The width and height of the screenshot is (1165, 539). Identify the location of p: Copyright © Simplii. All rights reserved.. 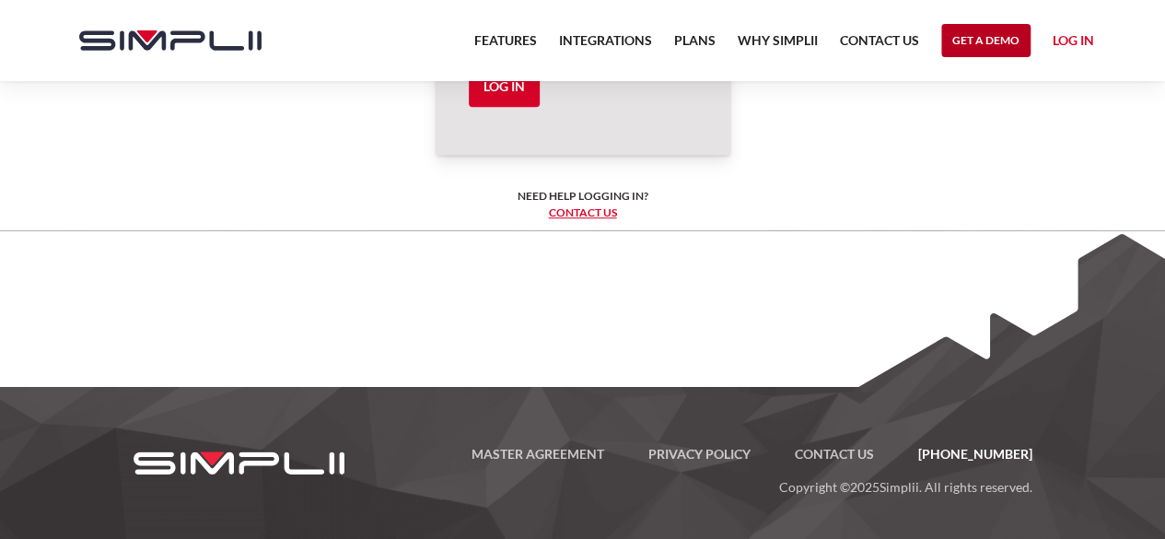
(697, 481).